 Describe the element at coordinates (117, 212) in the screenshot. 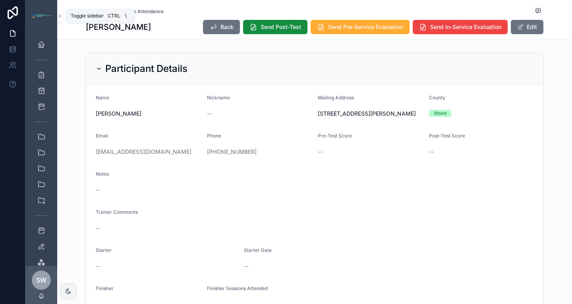

I see `span: Trainer Comments` at that location.